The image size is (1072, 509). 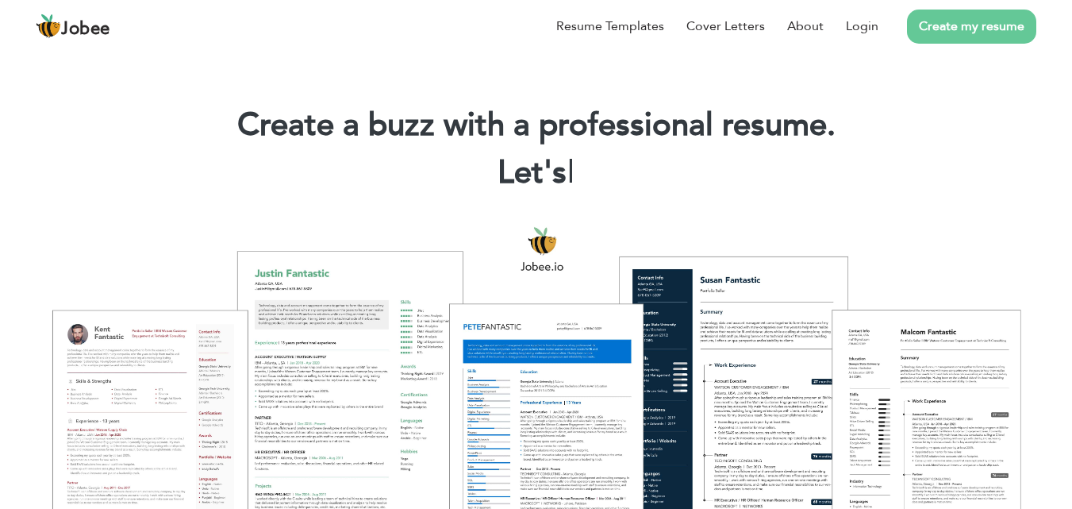 What do you see at coordinates (73, 26) in the screenshot?
I see `a: Jobee` at bounding box center [73, 26].